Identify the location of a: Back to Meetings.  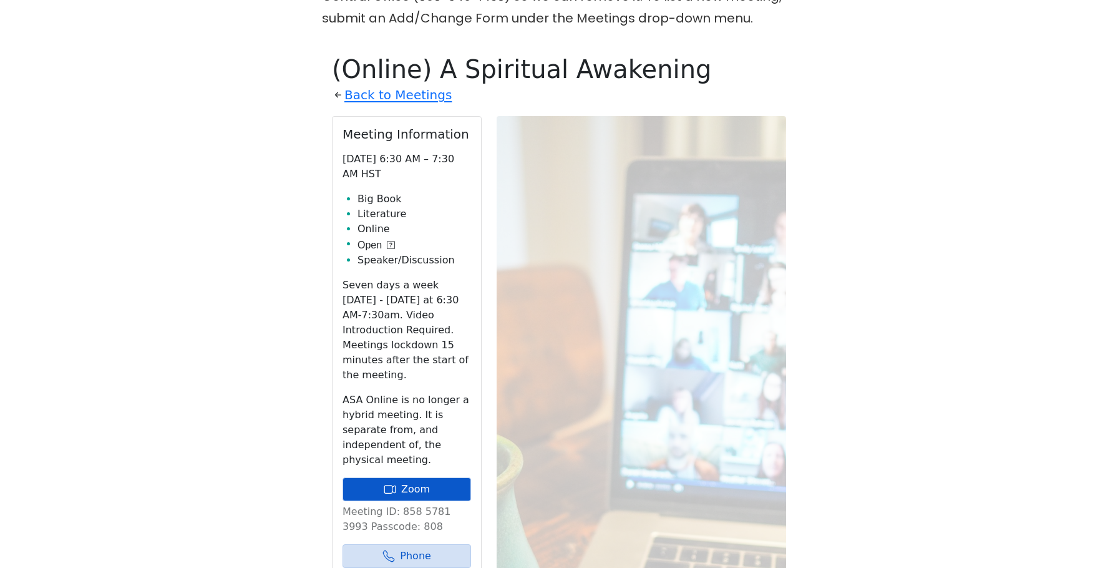
(398, 95).